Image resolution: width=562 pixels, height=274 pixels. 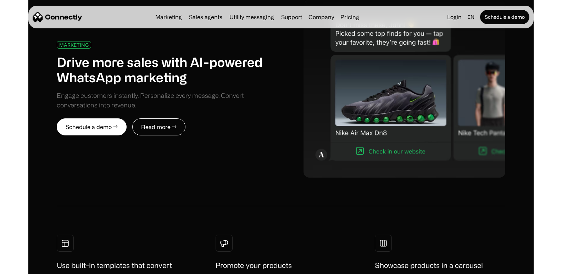 I want to click on a: Sales agents, so click(x=206, y=17).